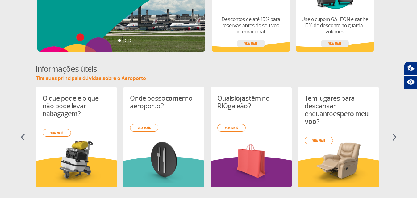 The height and width of the screenshot is (198, 417). What do you see at coordinates (411, 82) in the screenshot?
I see `button: Abrir recursos assistivos.` at bounding box center [411, 82].